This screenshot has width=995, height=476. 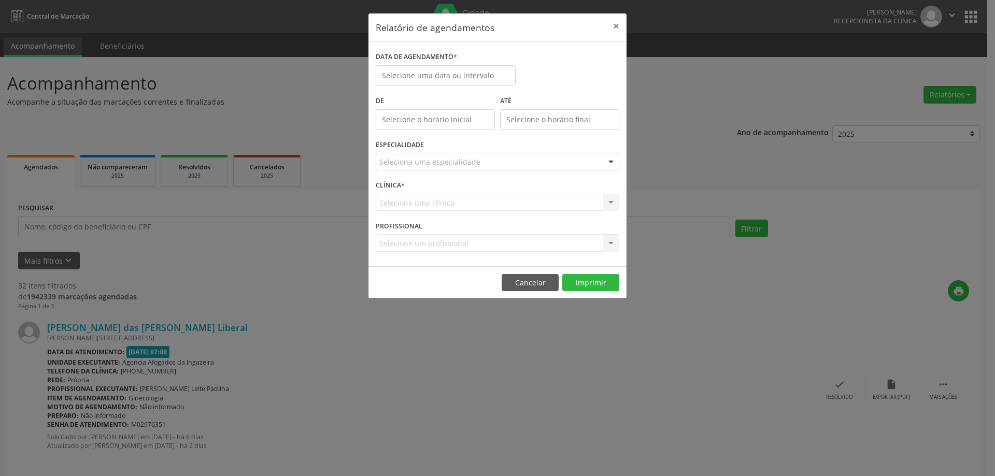 What do you see at coordinates (390, 185) in the screenshot?
I see `label: CLÍNICA` at bounding box center [390, 185].